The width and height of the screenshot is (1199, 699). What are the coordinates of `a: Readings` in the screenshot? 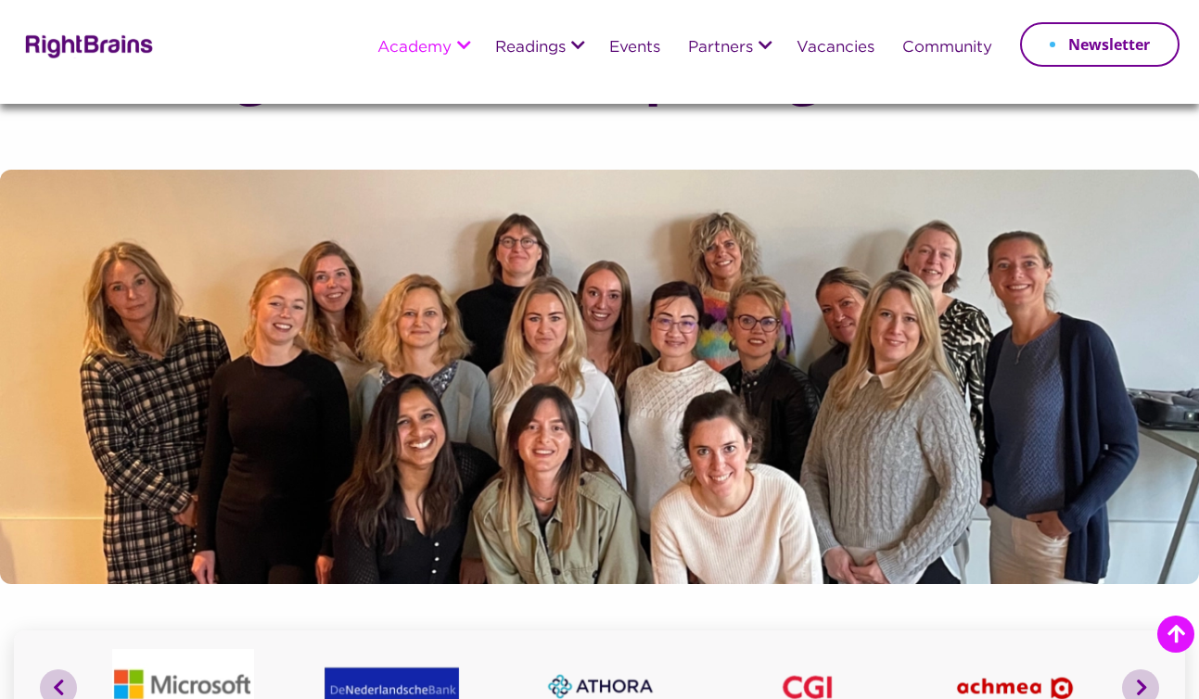 It's located at (530, 48).